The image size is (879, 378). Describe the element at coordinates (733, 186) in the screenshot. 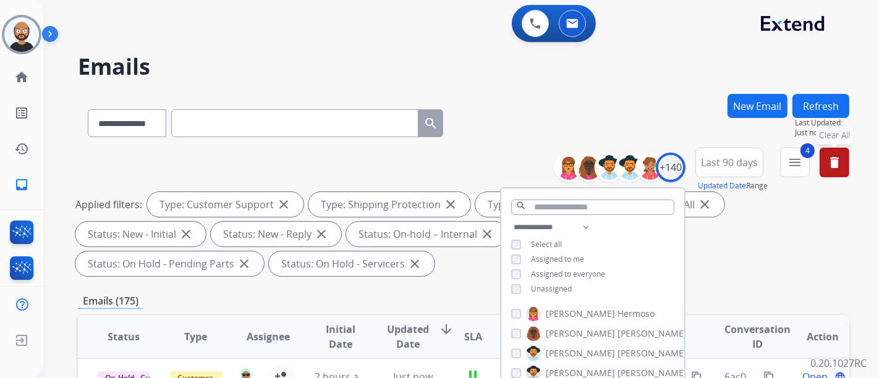

I see `span: Range` at that location.